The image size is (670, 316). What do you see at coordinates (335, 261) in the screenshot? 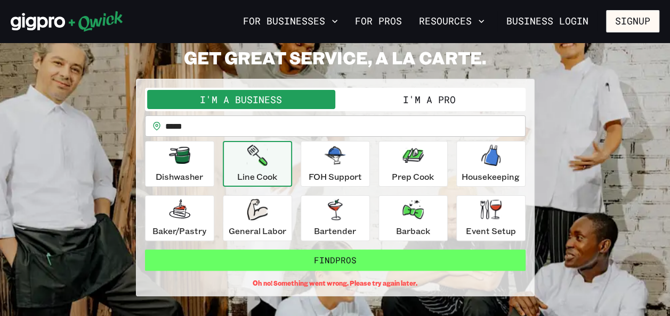
I see `button: FindPros` at bounding box center [335, 261].